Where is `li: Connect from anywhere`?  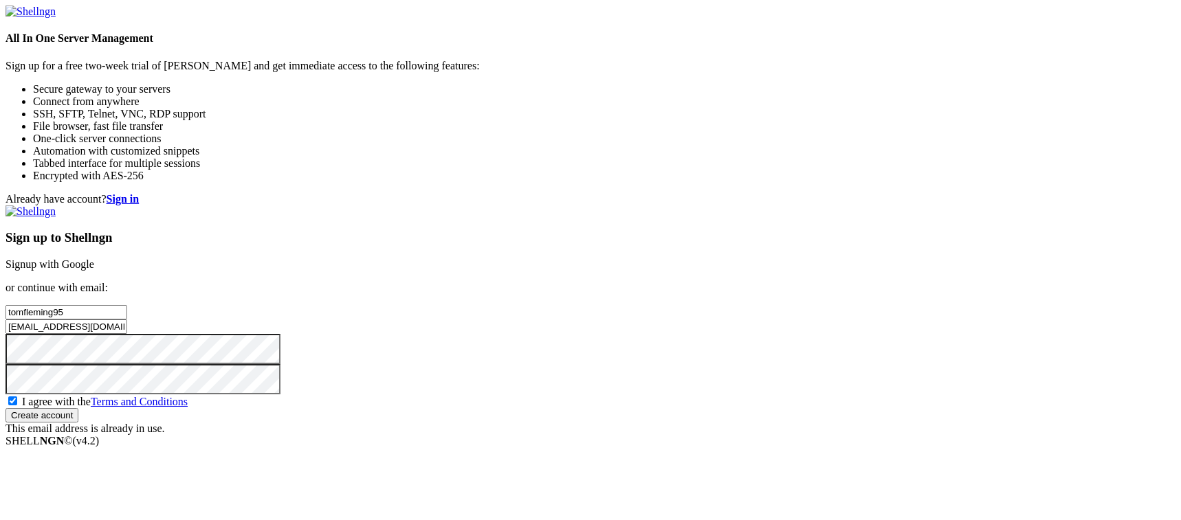 li: Connect from anywhere is located at coordinates (604, 102).